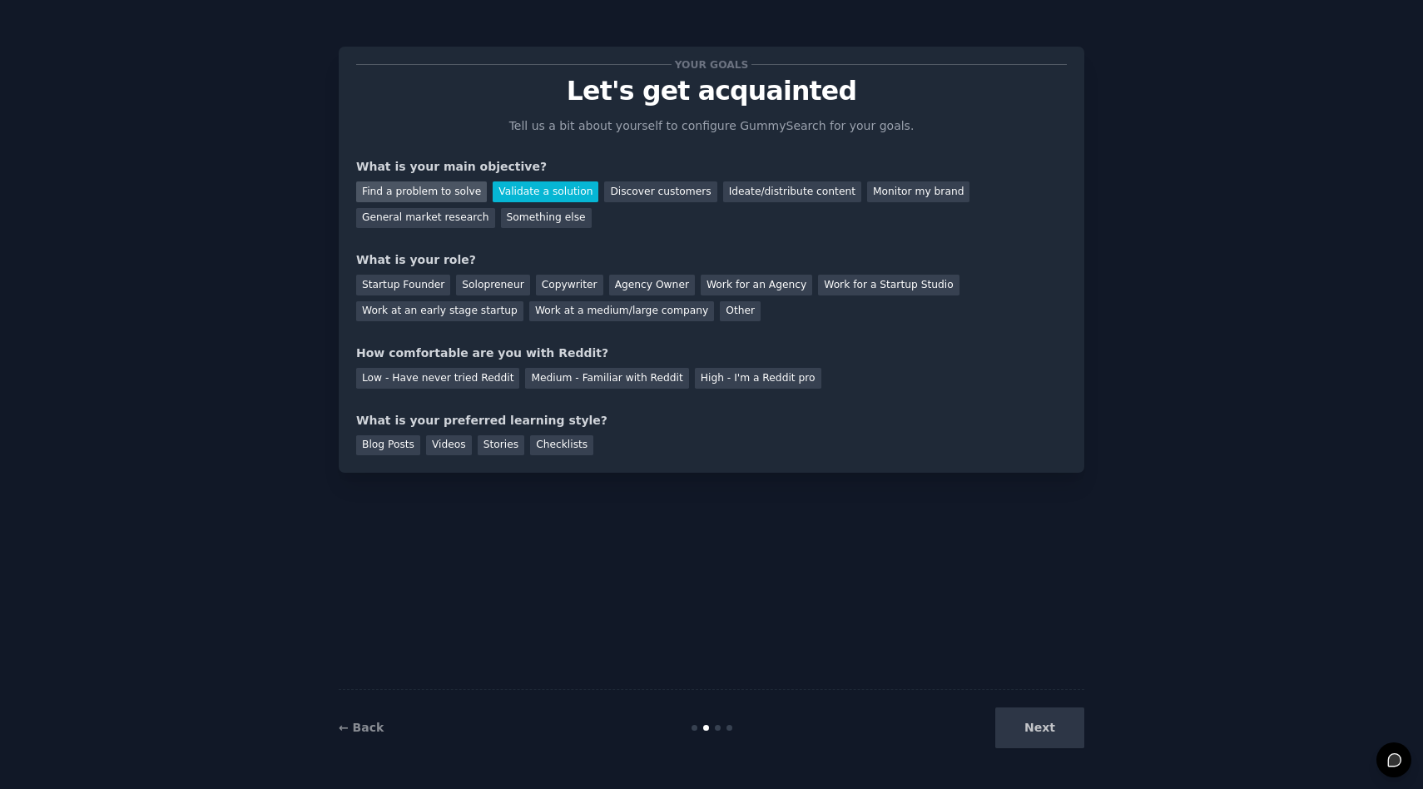 Image resolution: width=1423 pixels, height=789 pixels. I want to click on a: ← Back, so click(361, 727).